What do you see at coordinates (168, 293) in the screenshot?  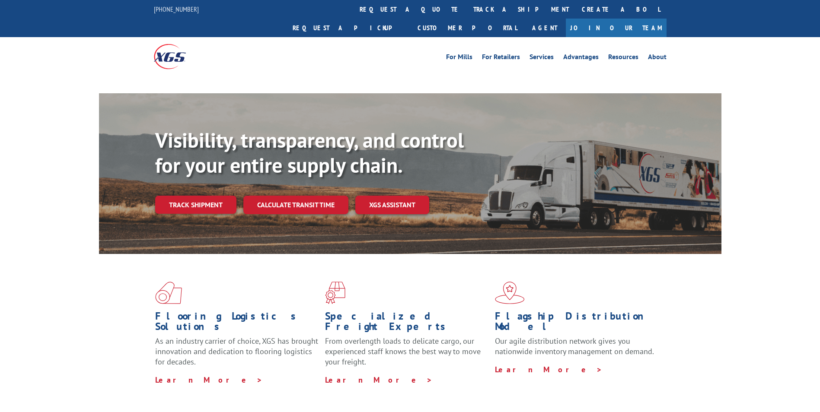 I see `img: xgs-icon-total-supply-chain-intelligence-red` at bounding box center [168, 293].